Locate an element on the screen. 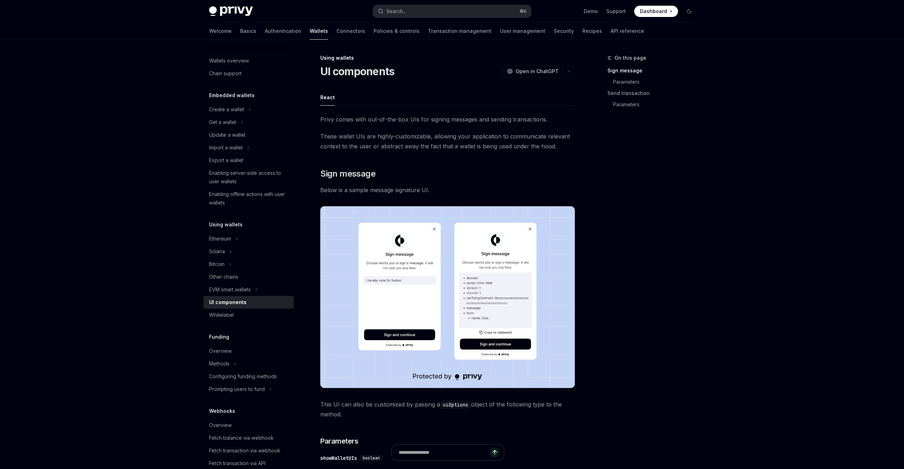 Image resolution: width=904 pixels, height=469 pixels. a: Welcome is located at coordinates (220, 31).